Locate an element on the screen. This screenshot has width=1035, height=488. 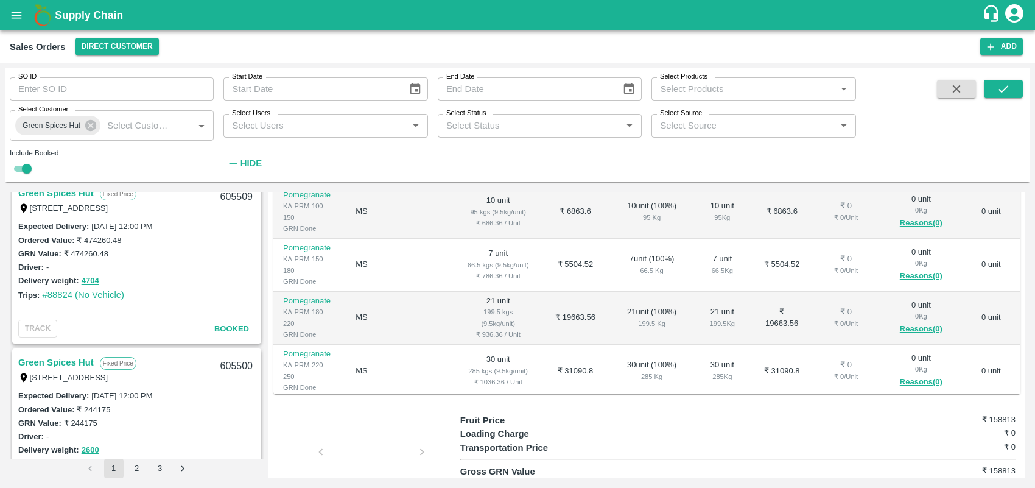
div: 285 Kg is located at coordinates (651, 376).